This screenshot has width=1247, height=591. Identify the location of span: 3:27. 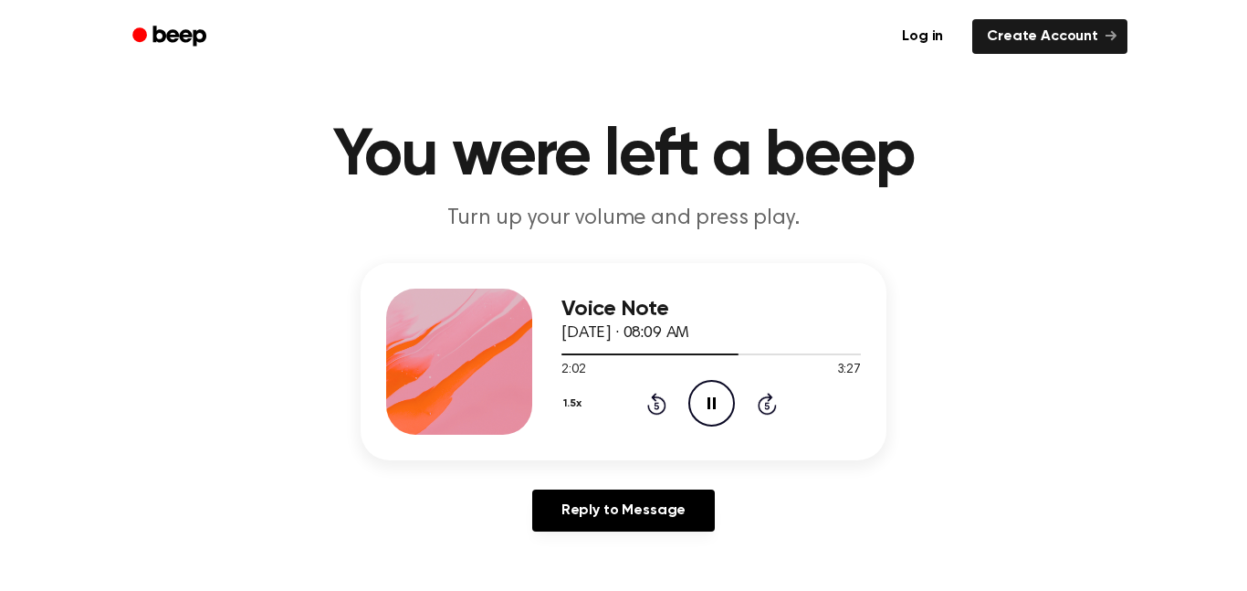
(849, 370).